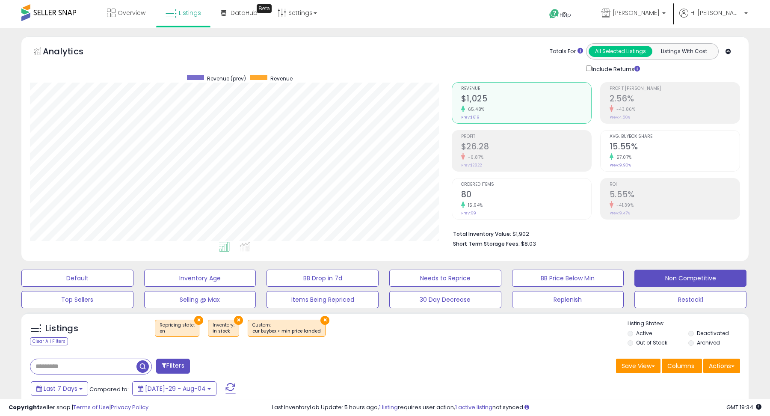 The height and width of the screenshot is (416, 770). Describe the element at coordinates (322, 299) in the screenshot. I see `button: Items Being Repriced` at that location.